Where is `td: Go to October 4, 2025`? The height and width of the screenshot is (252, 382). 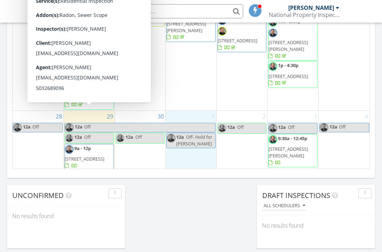
td: Go to October 4, 2025 is located at coordinates (344, 168).